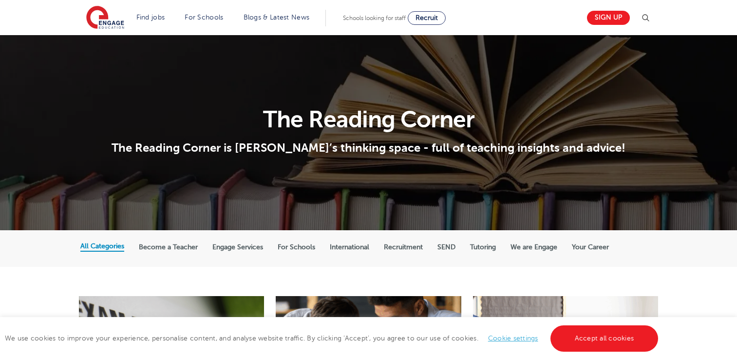 The image size is (737, 360). What do you see at coordinates (102, 246) in the screenshot?
I see `label: All Categories` at bounding box center [102, 246].